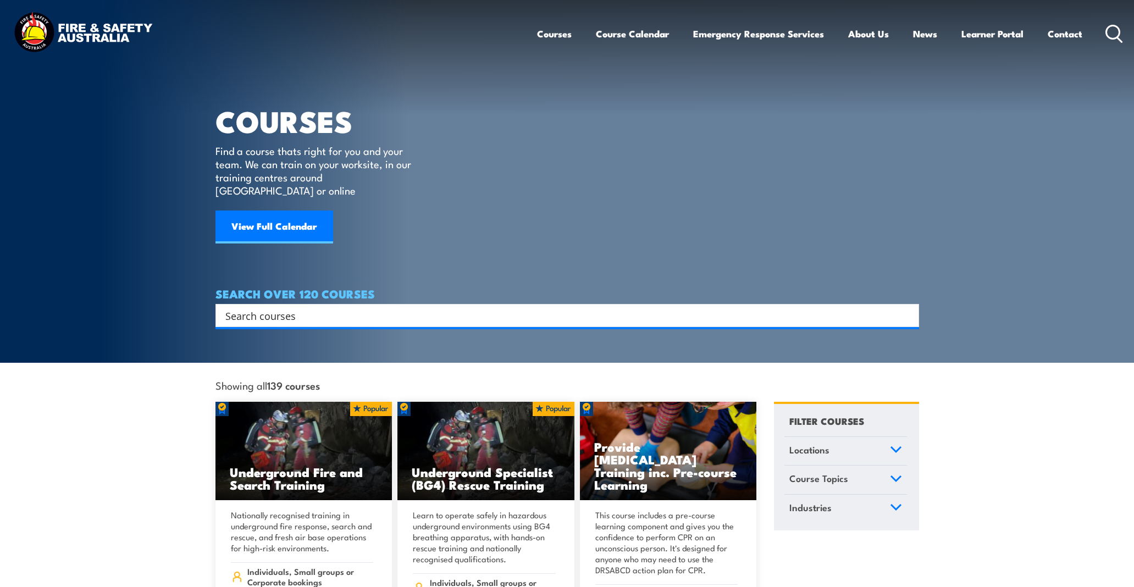 The image size is (1134, 587). What do you see at coordinates (818, 478) in the screenshot?
I see `span: Course Topics` at bounding box center [818, 478].